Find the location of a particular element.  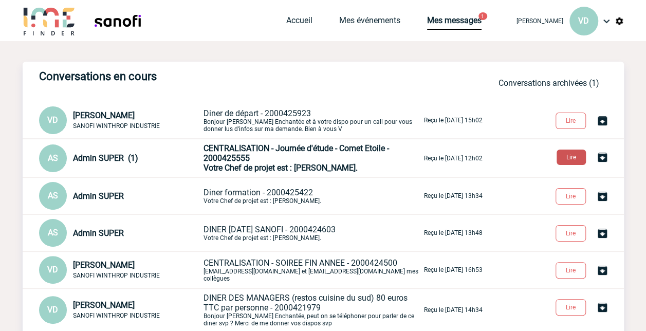

img: IME-Finder is located at coordinates (49, 21).